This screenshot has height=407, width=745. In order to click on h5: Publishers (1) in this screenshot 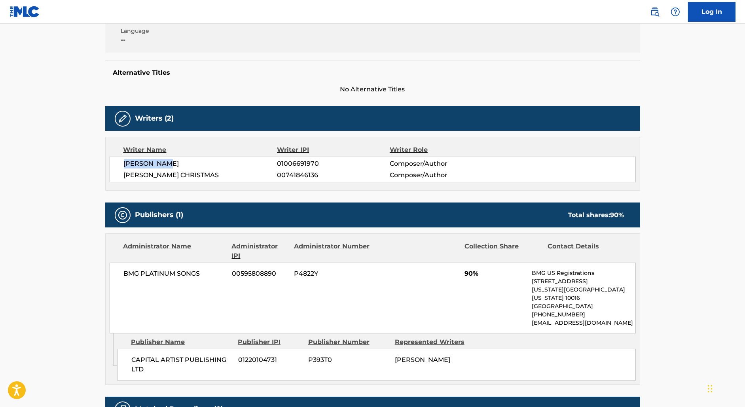, I will do `click(159, 215)`.